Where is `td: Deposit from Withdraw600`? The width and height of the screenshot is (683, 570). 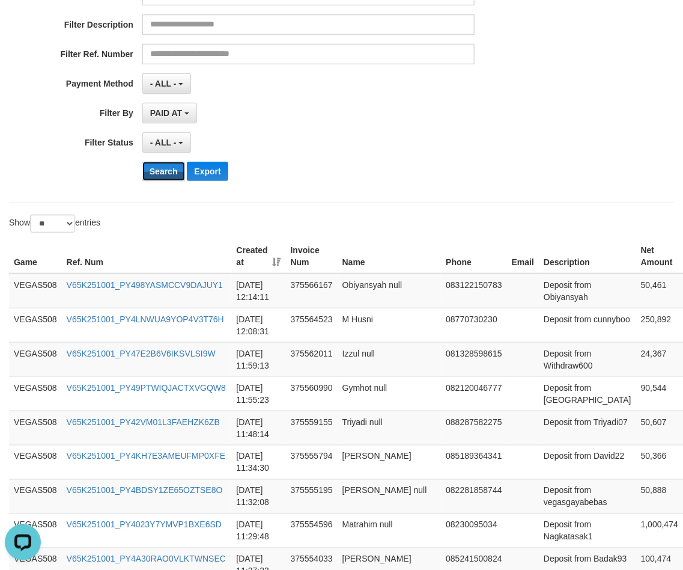 td: Deposit from Withdraw600 is located at coordinates (588, 359).